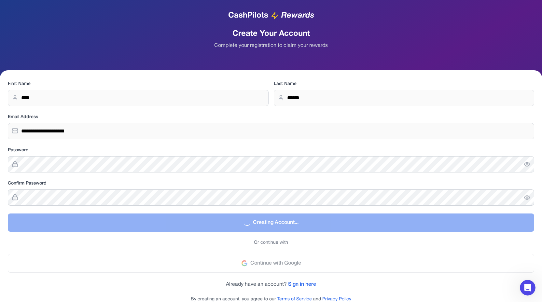 The height and width of the screenshot is (302, 542). Describe the element at coordinates (302, 285) in the screenshot. I see `a: Sign in here` at that location.